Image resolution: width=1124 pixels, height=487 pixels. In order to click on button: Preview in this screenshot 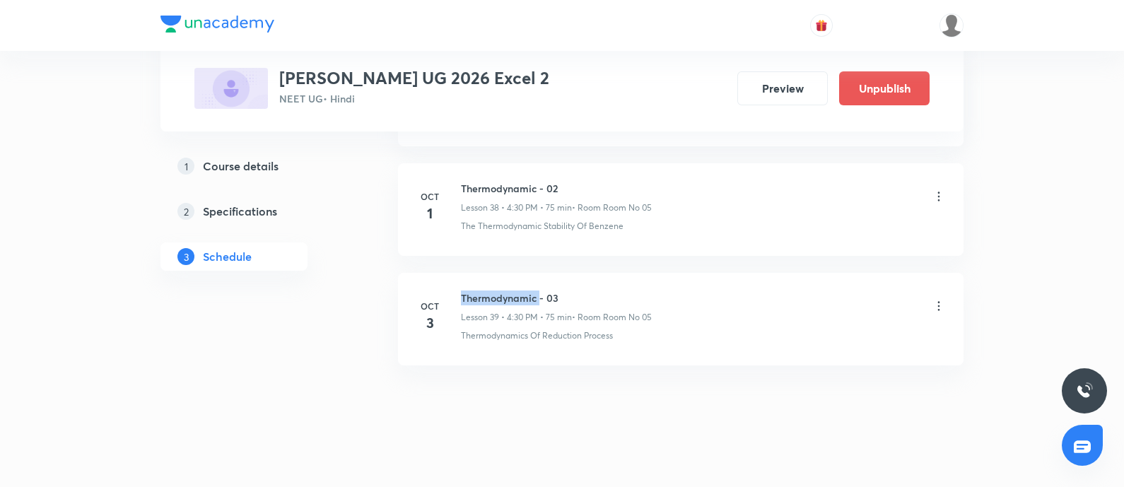, I will do `click(783, 88)`.